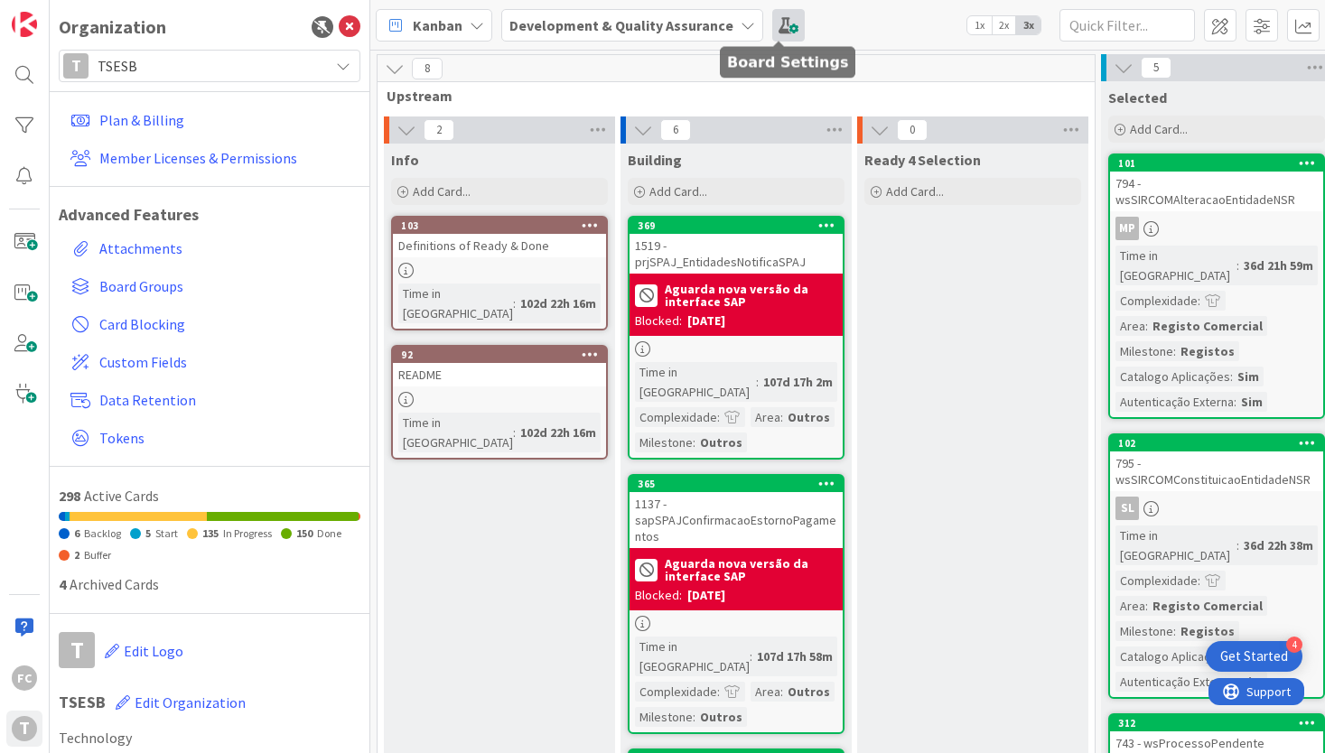  I want to click on span: In Progress, so click(248, 533).